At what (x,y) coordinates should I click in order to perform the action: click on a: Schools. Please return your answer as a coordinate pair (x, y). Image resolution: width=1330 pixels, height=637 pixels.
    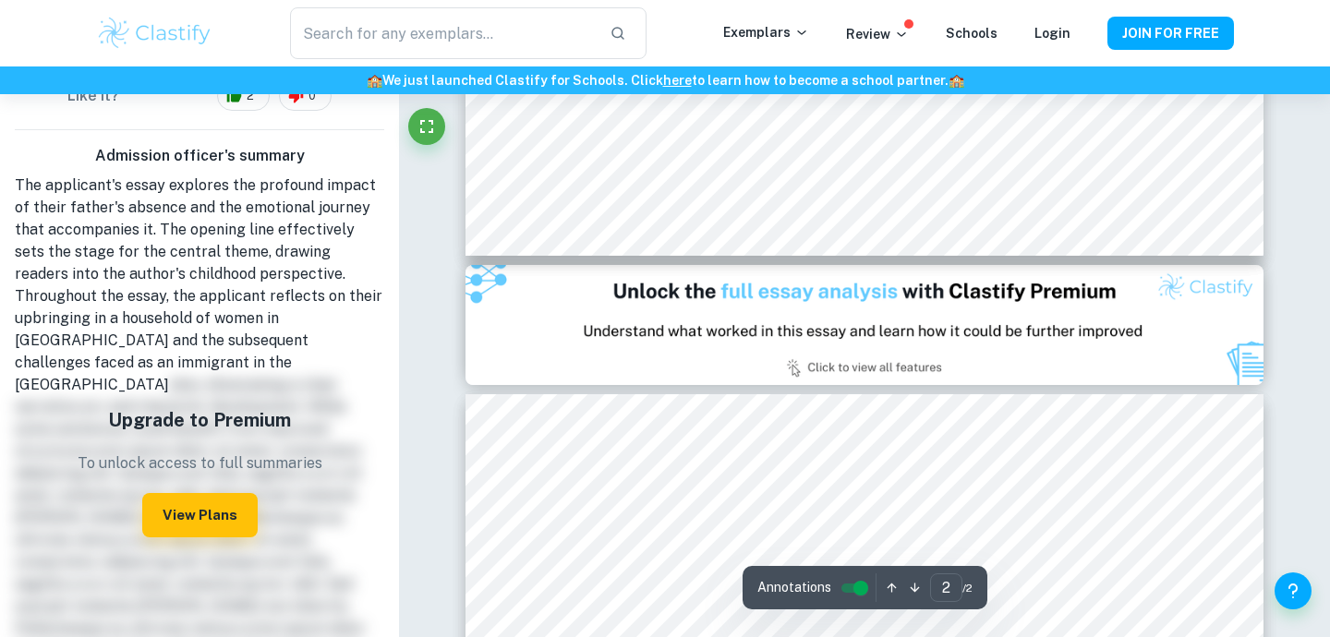
    Looking at the image, I should click on (971, 33).